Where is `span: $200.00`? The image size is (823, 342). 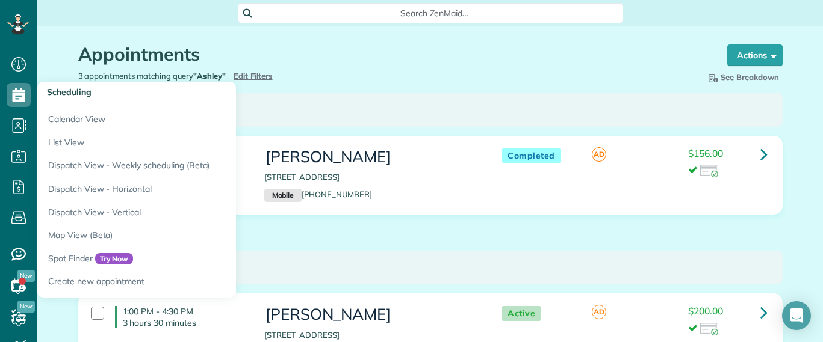
span: $200.00 is located at coordinates (705, 311).